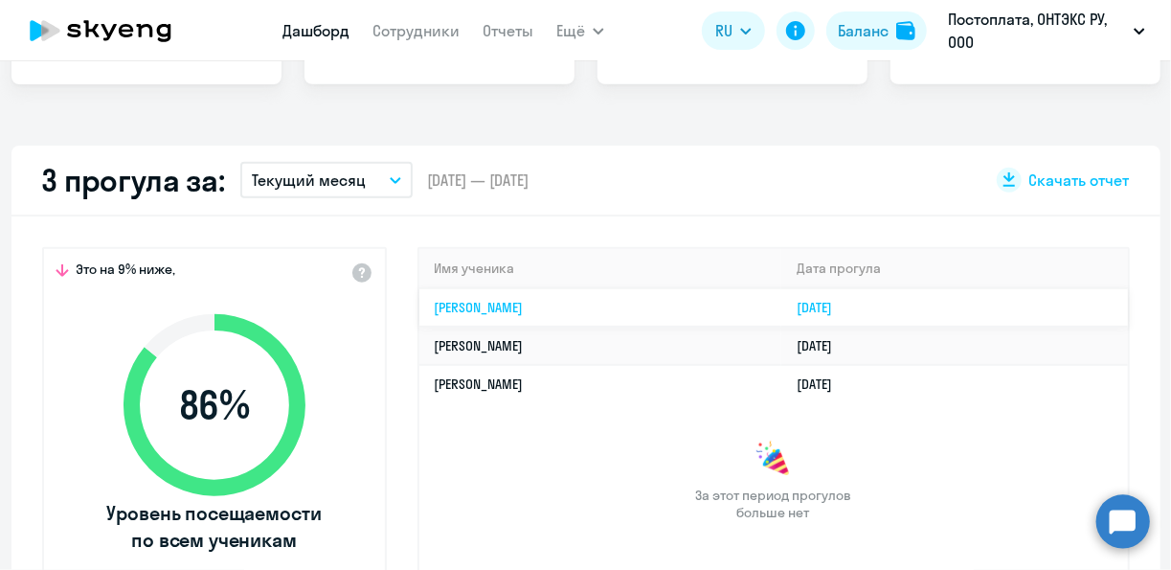  I want to click on a: Сотрудники, so click(416, 31).